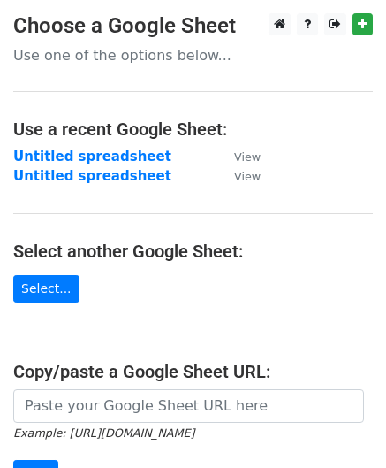 This screenshot has width=386, height=468. What do you see at coordinates (193, 26) in the screenshot?
I see `h3: Choose a Google Sheet` at bounding box center [193, 26].